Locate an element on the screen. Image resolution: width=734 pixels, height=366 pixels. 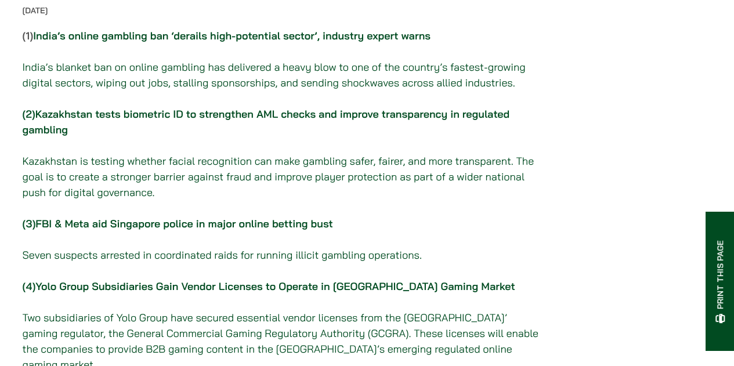
strong: (2) is located at coordinates (29, 114).